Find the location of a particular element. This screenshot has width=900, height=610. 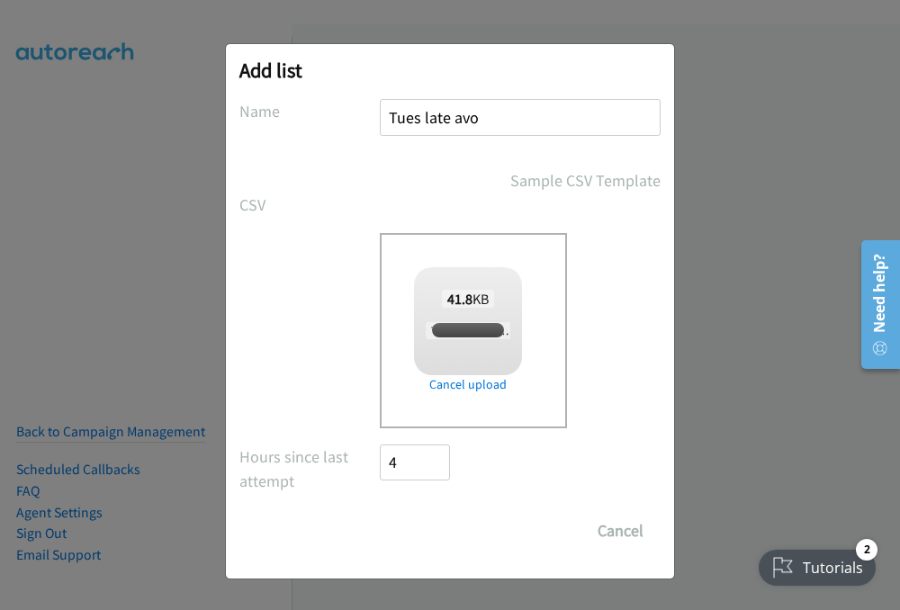

button: Checklist, Tutorials, 2 incomplete tasks is located at coordinates (69, 36).